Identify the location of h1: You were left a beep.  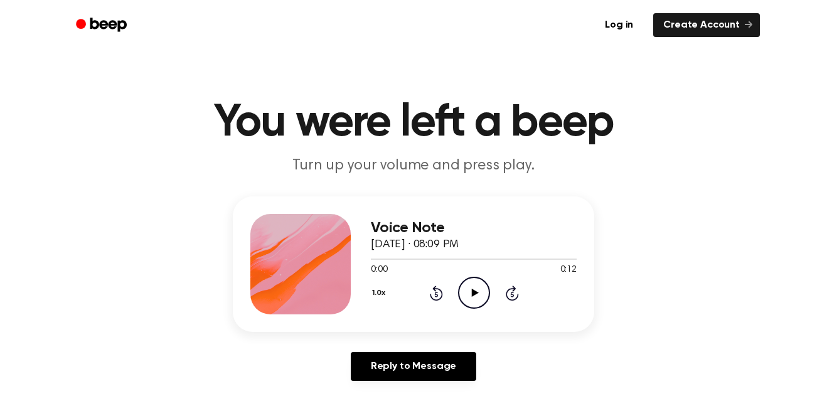
(414, 123).